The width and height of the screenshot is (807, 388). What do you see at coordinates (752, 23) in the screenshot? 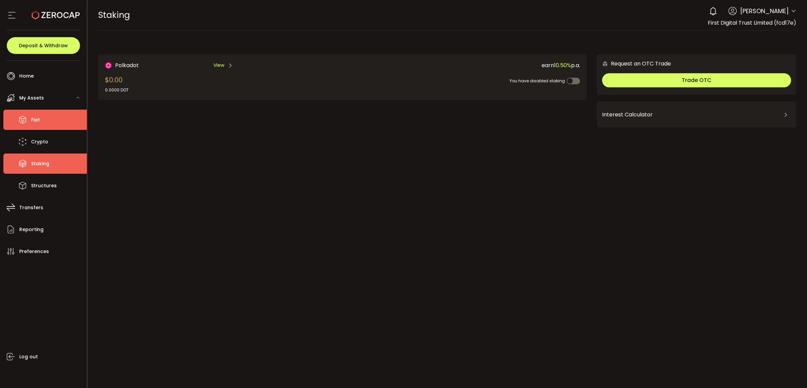
I see `span: First Digital Trust Limited (fcd17e)` at bounding box center [752, 23].